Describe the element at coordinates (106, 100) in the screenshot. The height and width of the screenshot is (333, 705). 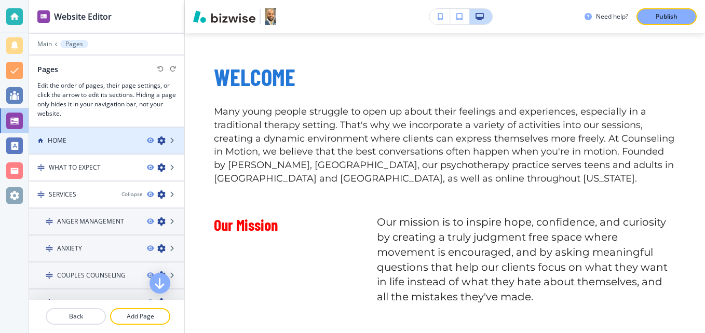
I see `h3: Edit the order of pages, their page settings, or click the arrow to edit its sections. Hiding a p...` at that location.